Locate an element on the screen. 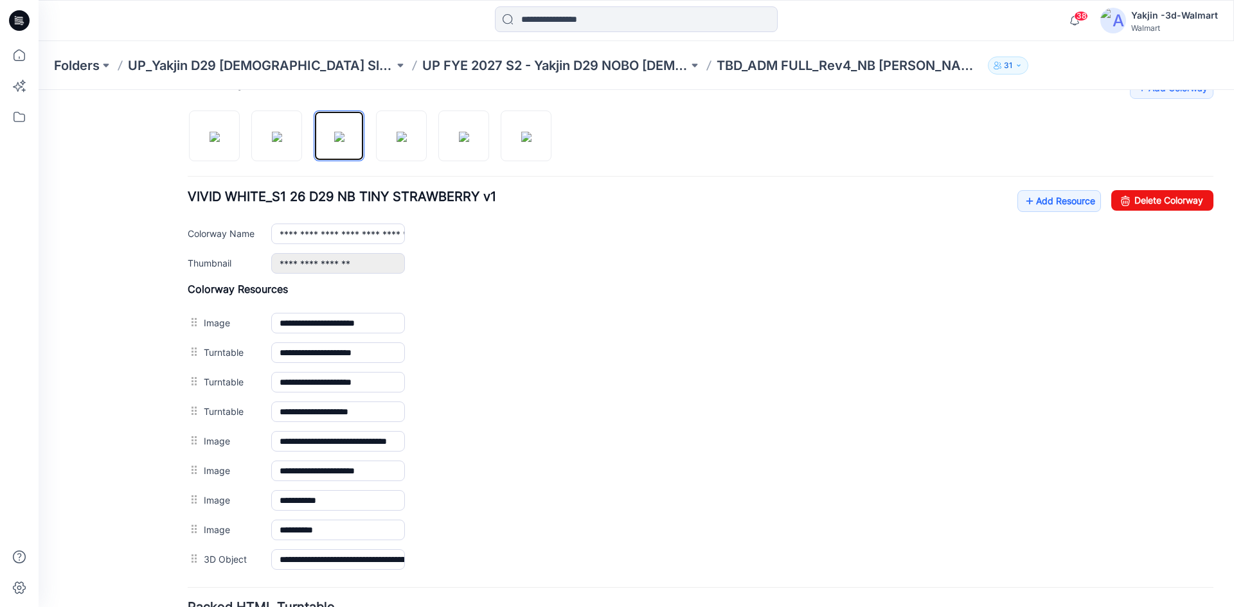  span: VIVID WHITE_S1 26 D29 NB TINY STRAWBERRY v1 is located at coordinates (303, 107).